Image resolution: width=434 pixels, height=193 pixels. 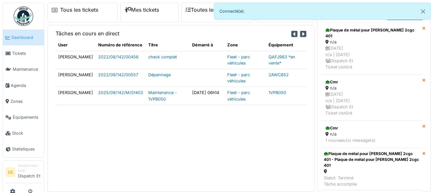 I want to click on div: Gestionnaire local, so click(x=30, y=168).